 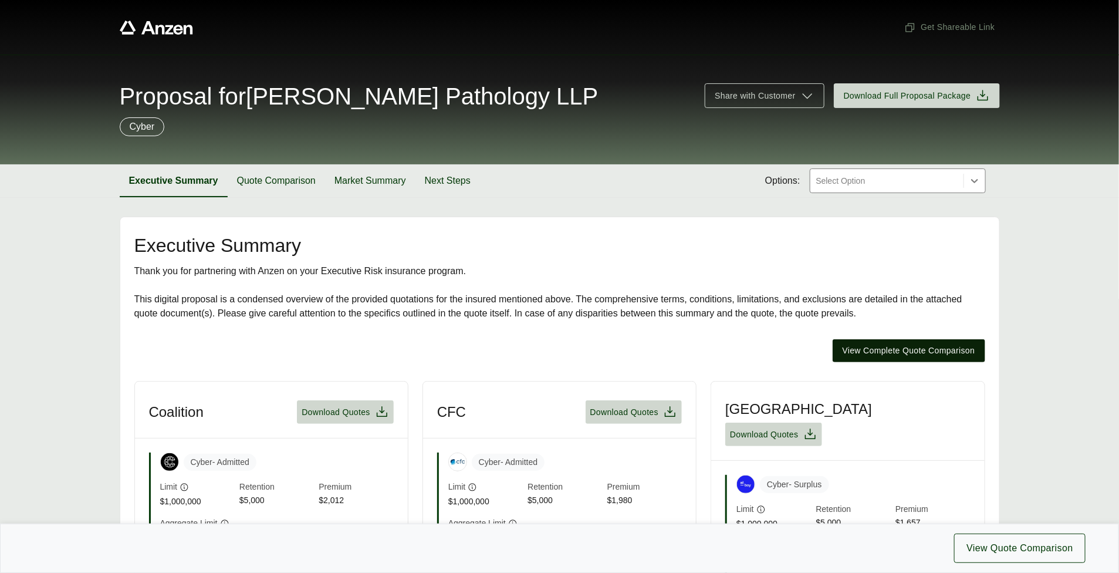 I want to click on button: Download Full Proposal Package, so click(x=916, y=96).